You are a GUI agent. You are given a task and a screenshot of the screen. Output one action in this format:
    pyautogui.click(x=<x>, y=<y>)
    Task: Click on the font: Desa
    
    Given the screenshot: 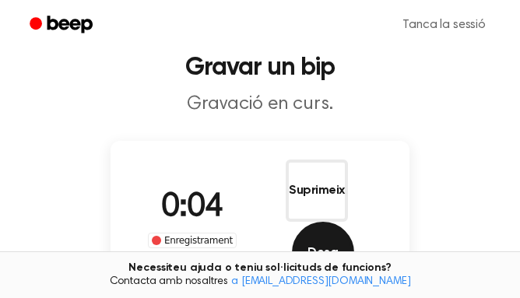 What is the action you would take?
    pyautogui.click(x=322, y=253)
    